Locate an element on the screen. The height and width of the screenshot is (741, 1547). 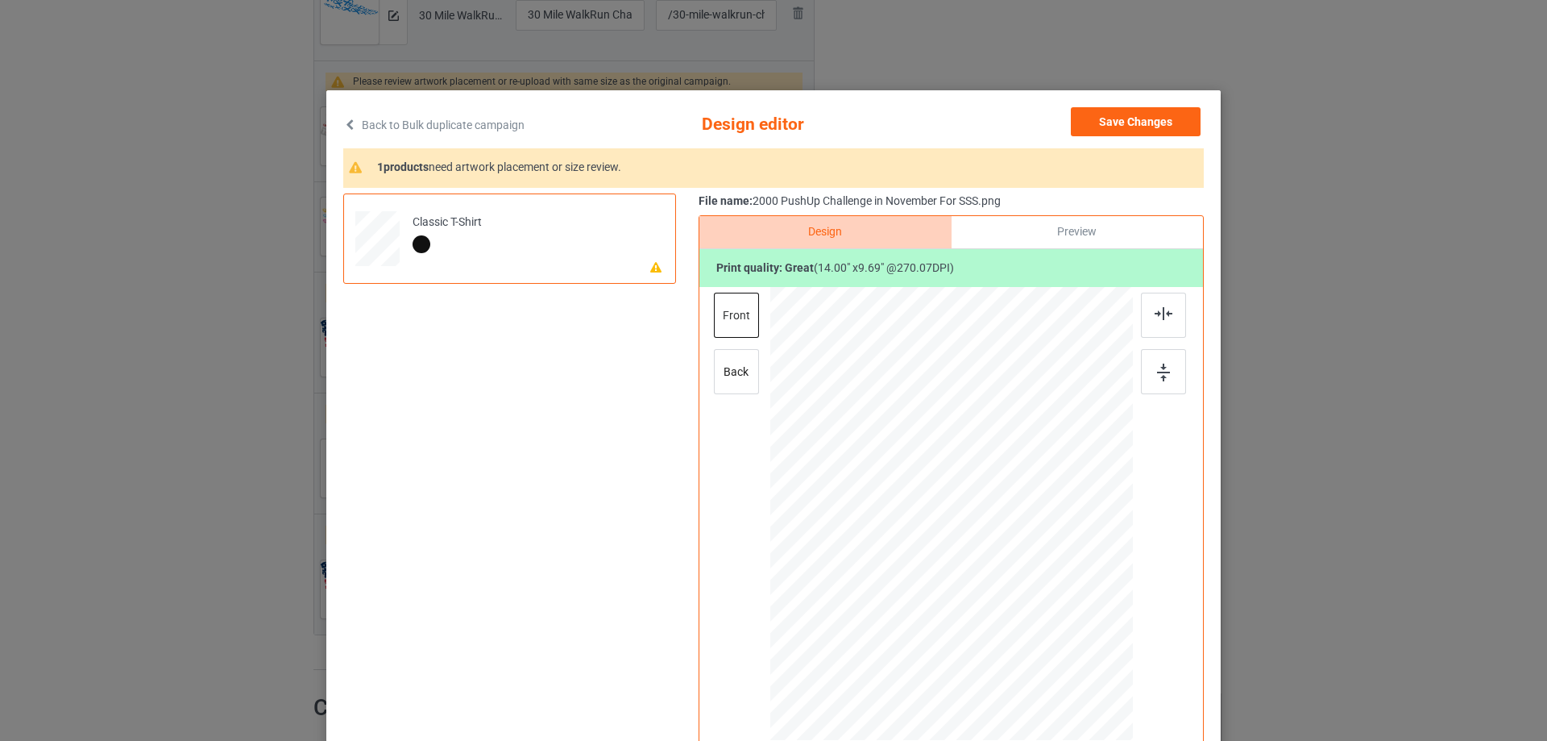
span: File name: is located at coordinates (725, 201).